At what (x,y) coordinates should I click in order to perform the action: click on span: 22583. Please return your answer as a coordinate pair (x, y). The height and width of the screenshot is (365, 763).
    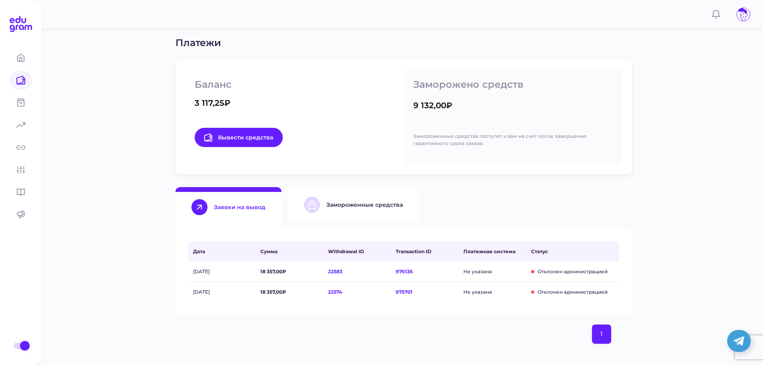
    Looking at the image, I should click on (359, 272).